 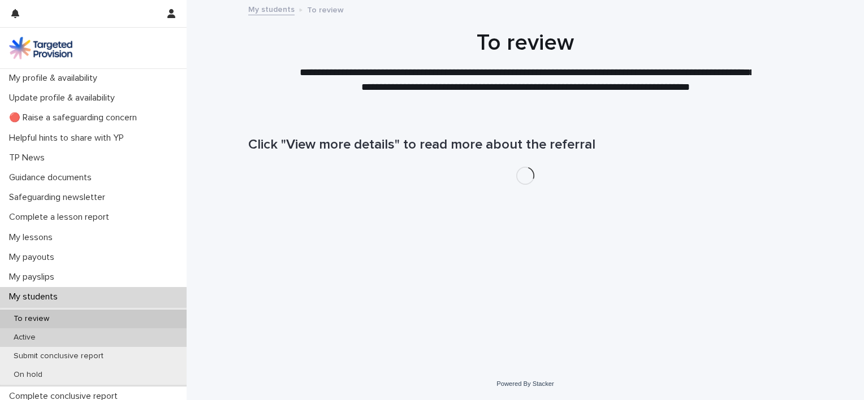 What do you see at coordinates (29, 158) in the screenshot?
I see `p: TP News` at bounding box center [29, 158].